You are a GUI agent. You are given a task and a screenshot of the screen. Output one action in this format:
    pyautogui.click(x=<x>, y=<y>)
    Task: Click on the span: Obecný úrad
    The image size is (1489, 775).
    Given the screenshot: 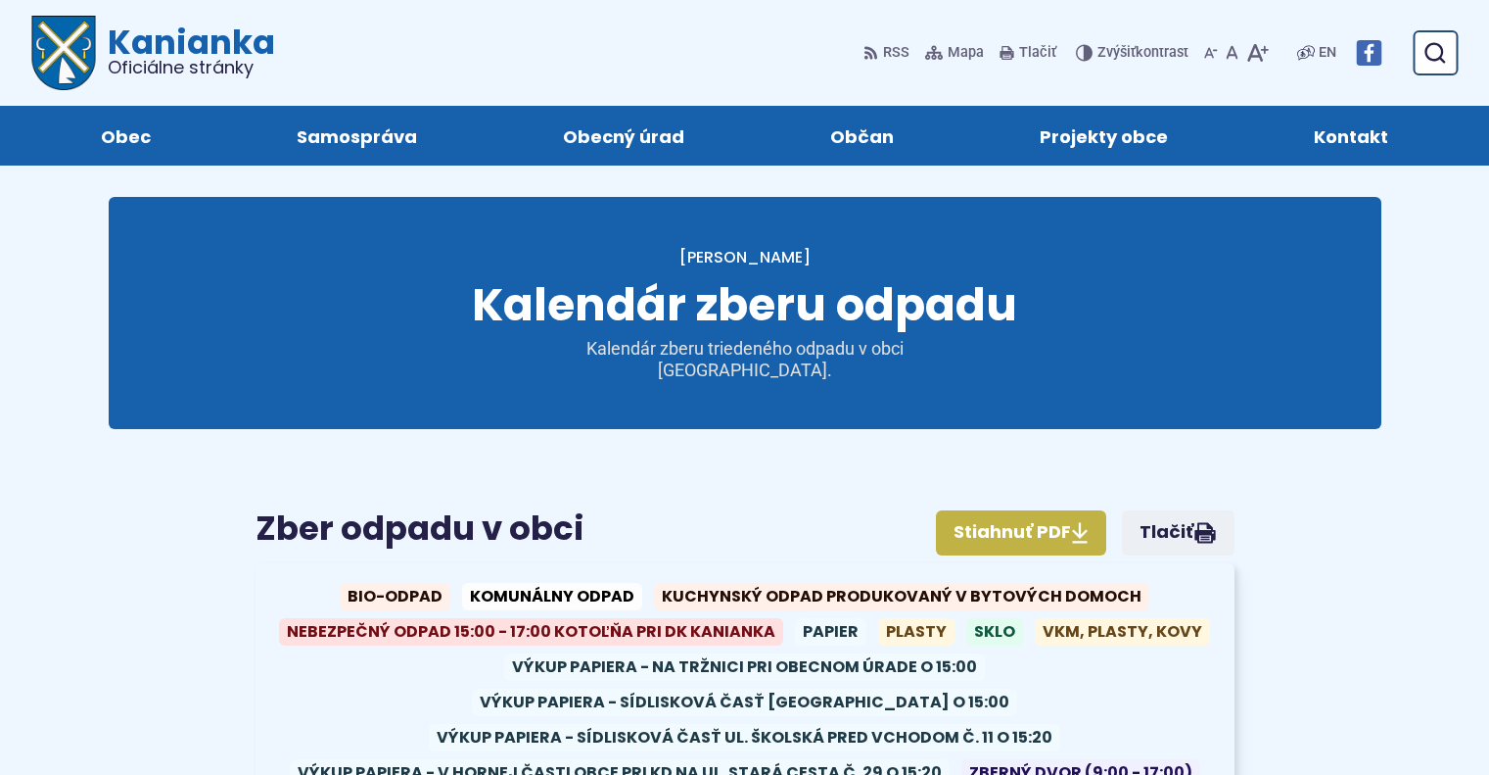 What is the action you would take?
    pyautogui.click(x=624, y=135)
    